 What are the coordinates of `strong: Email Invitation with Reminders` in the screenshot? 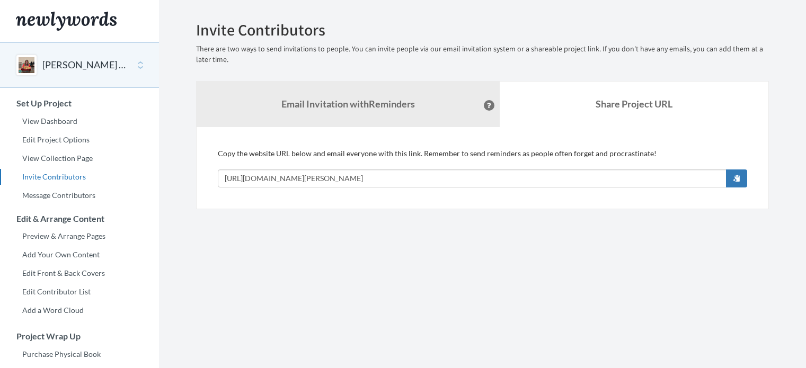 It's located at (348, 104).